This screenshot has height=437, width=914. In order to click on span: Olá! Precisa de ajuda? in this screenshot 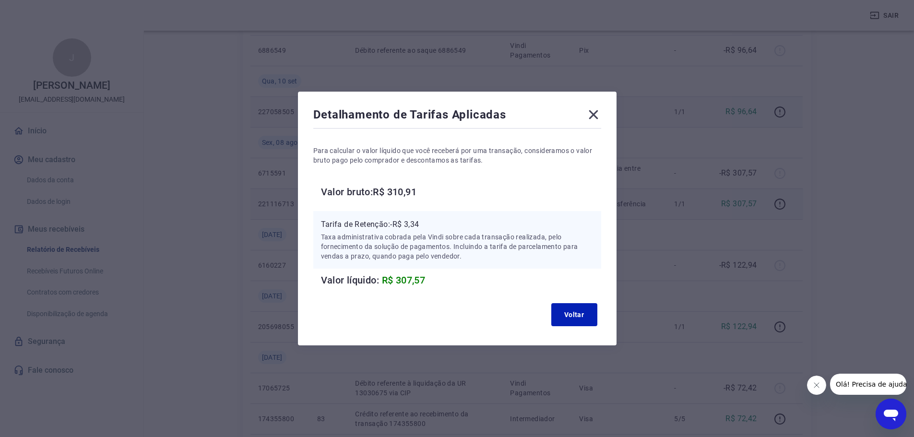, I will do `click(43, 11)`.